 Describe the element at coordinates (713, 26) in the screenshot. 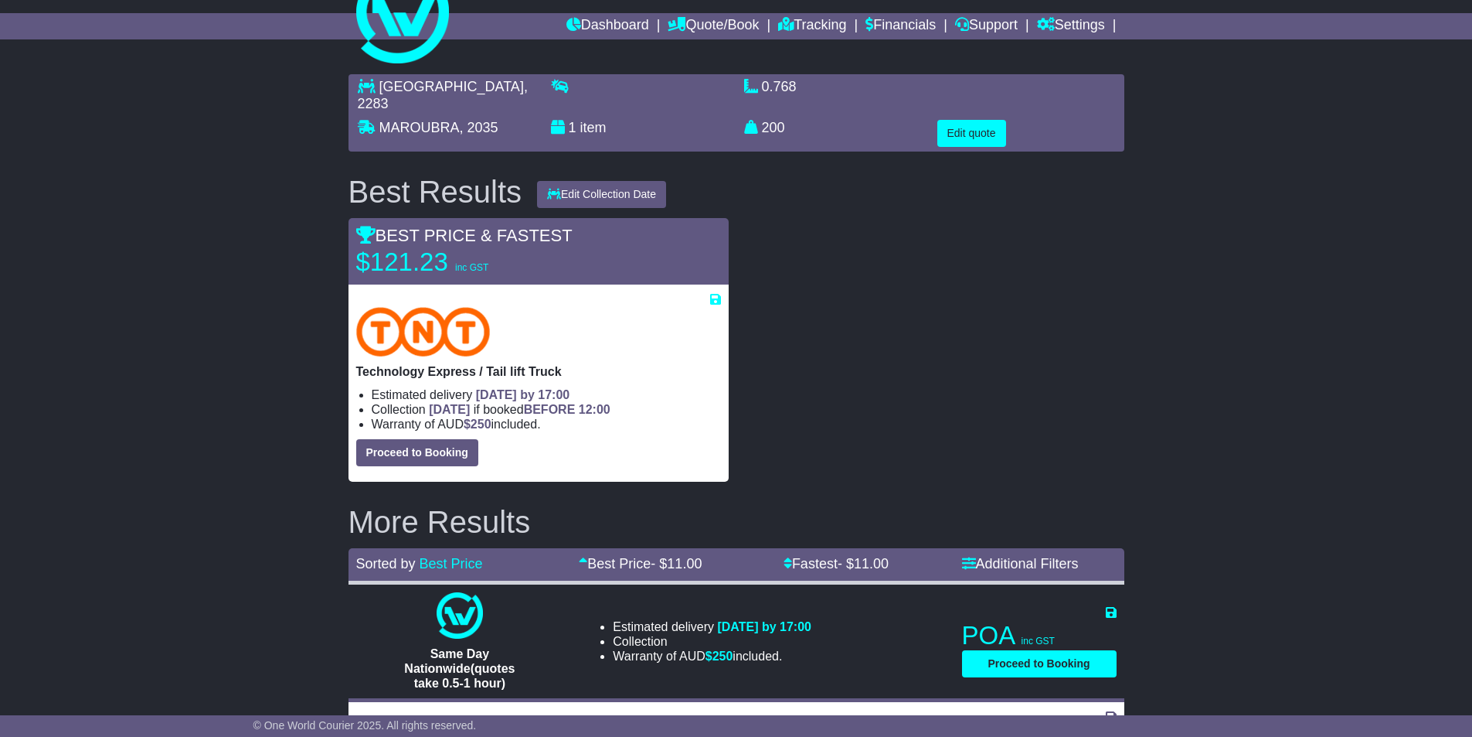

I see `a: Quote/Book` at that location.